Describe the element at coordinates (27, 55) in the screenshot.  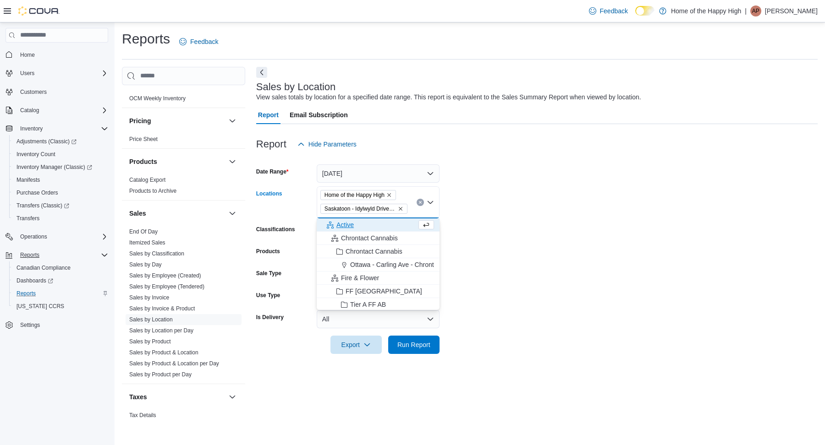
I see `a: Home` at that location.